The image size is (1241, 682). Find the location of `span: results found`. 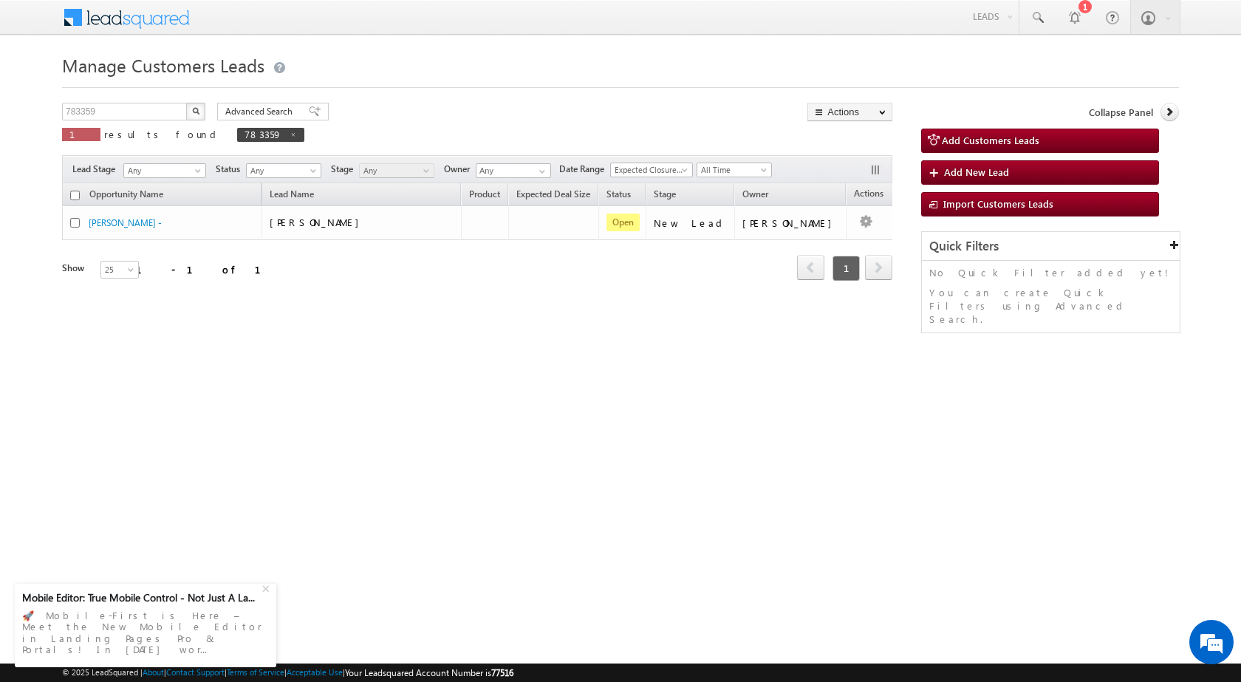

span: results found is located at coordinates (163, 134).